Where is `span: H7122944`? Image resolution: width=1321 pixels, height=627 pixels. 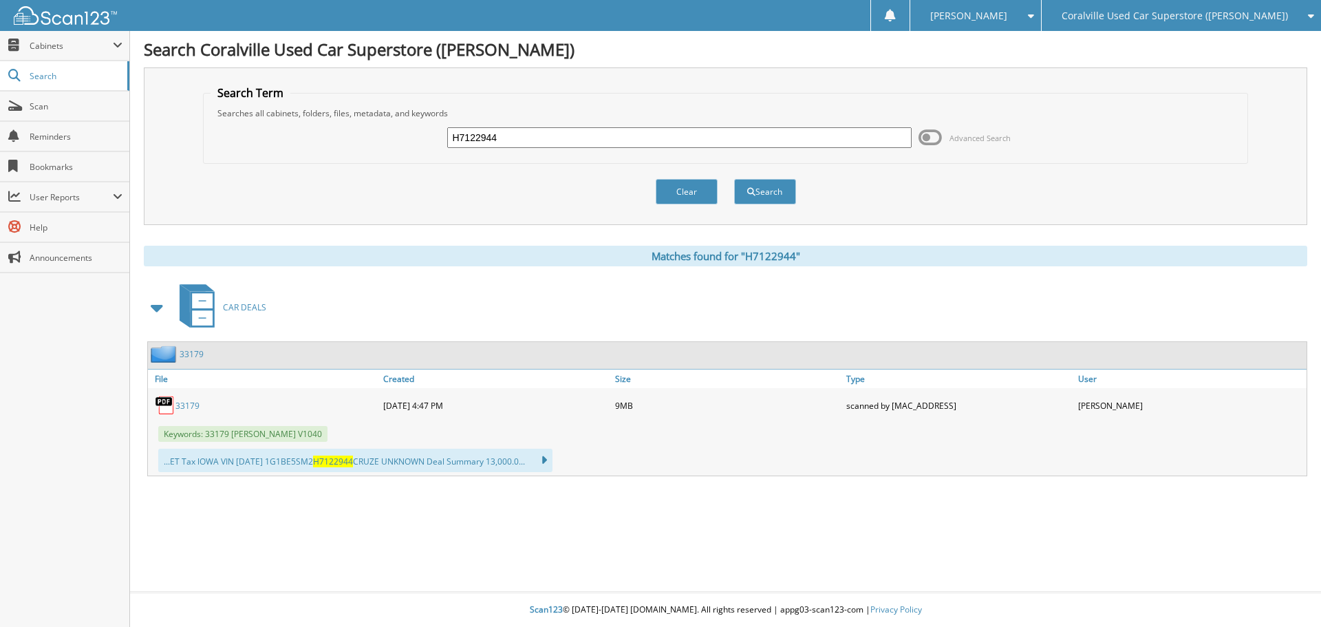 span: H7122944 is located at coordinates (333, 461).